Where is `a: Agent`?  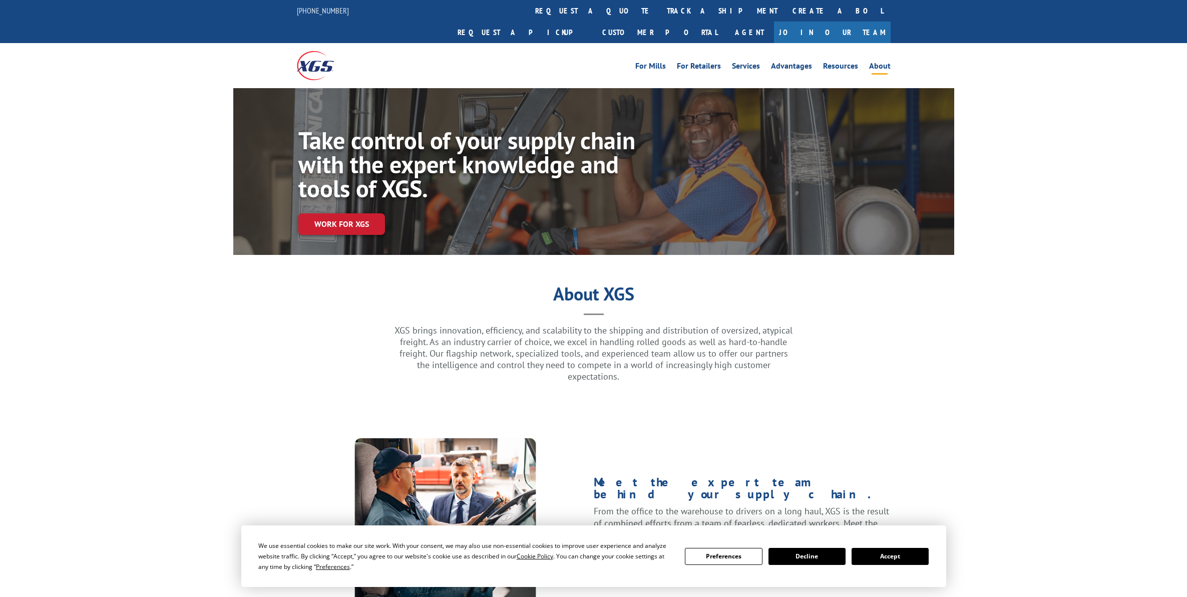
a: Agent is located at coordinates (749, 32).